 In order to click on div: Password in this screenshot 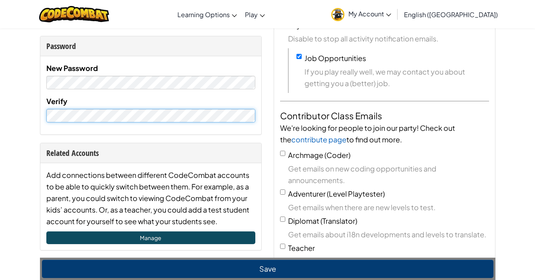, I will do `click(151, 46)`.